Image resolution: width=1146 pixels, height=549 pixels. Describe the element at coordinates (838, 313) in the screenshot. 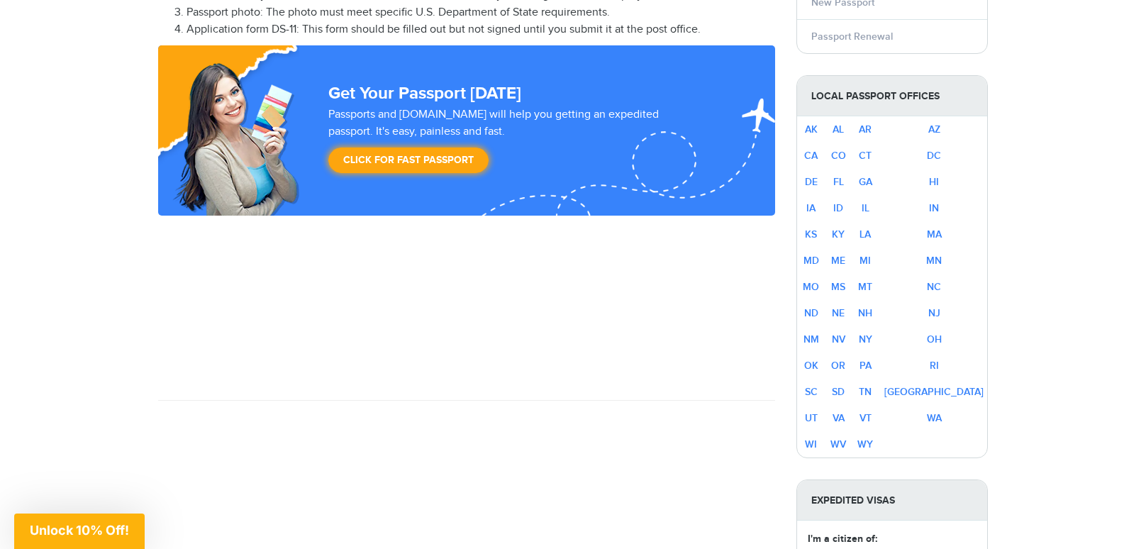

I see `a: NE` at that location.